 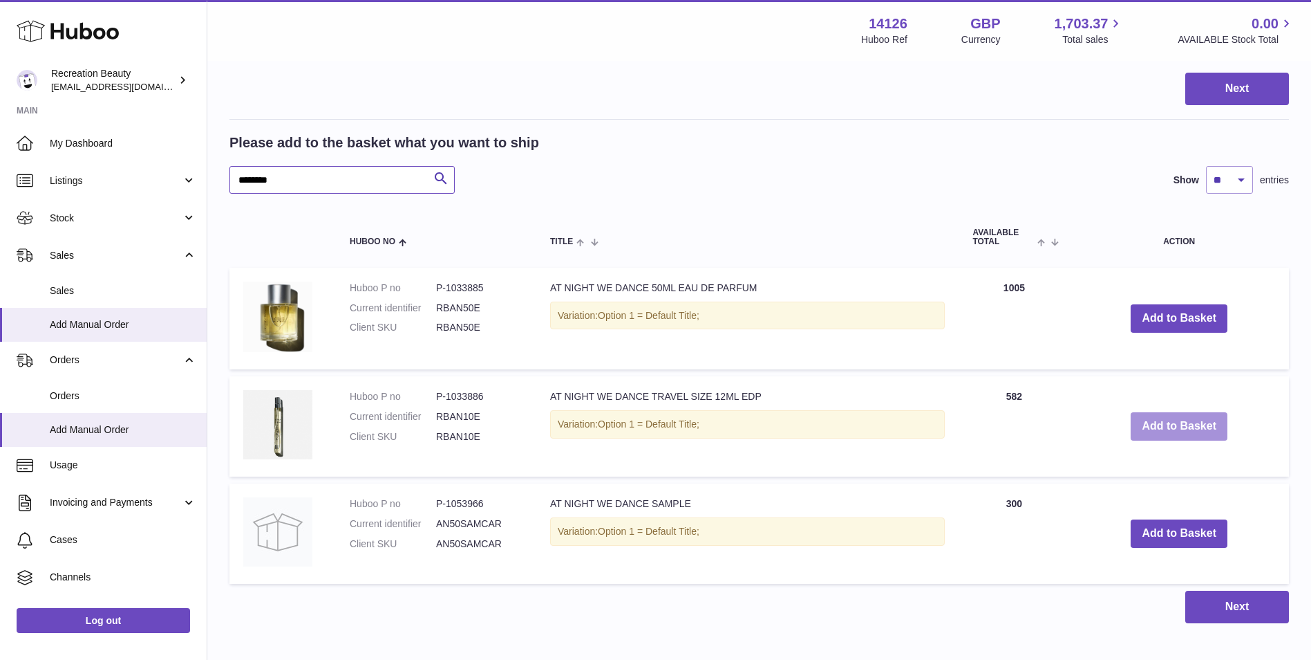 What do you see at coordinates (1179, 237) in the screenshot?
I see `th: Action` at bounding box center [1179, 237].